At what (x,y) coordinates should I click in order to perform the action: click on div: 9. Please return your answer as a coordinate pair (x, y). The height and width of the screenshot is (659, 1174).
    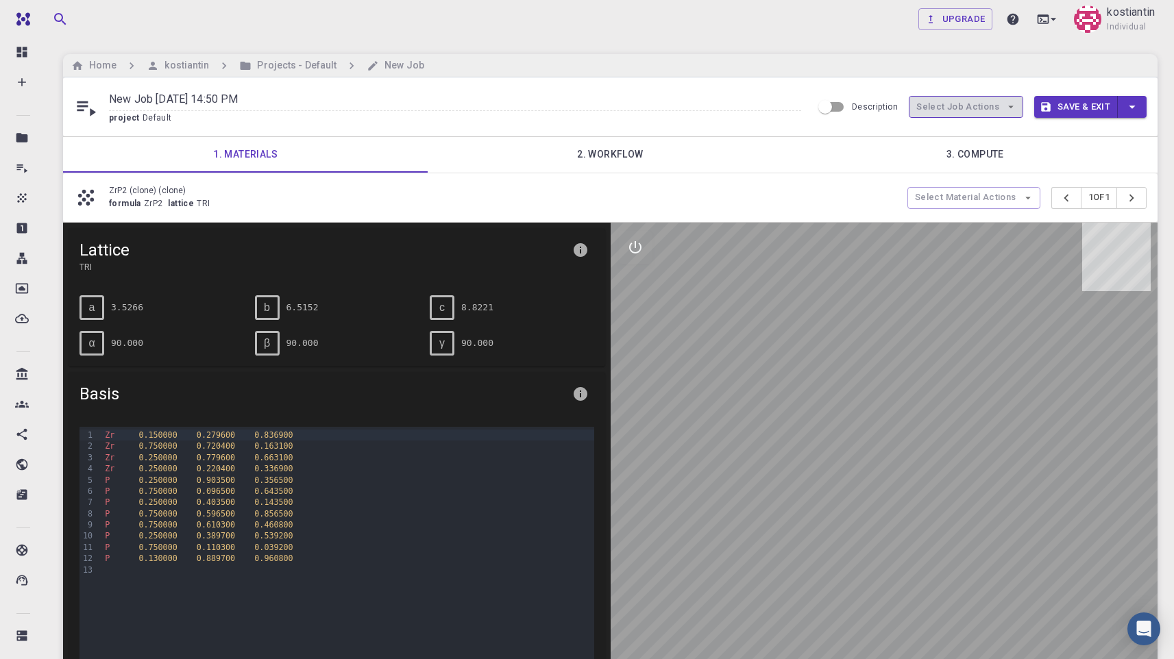
    Looking at the image, I should click on (87, 525).